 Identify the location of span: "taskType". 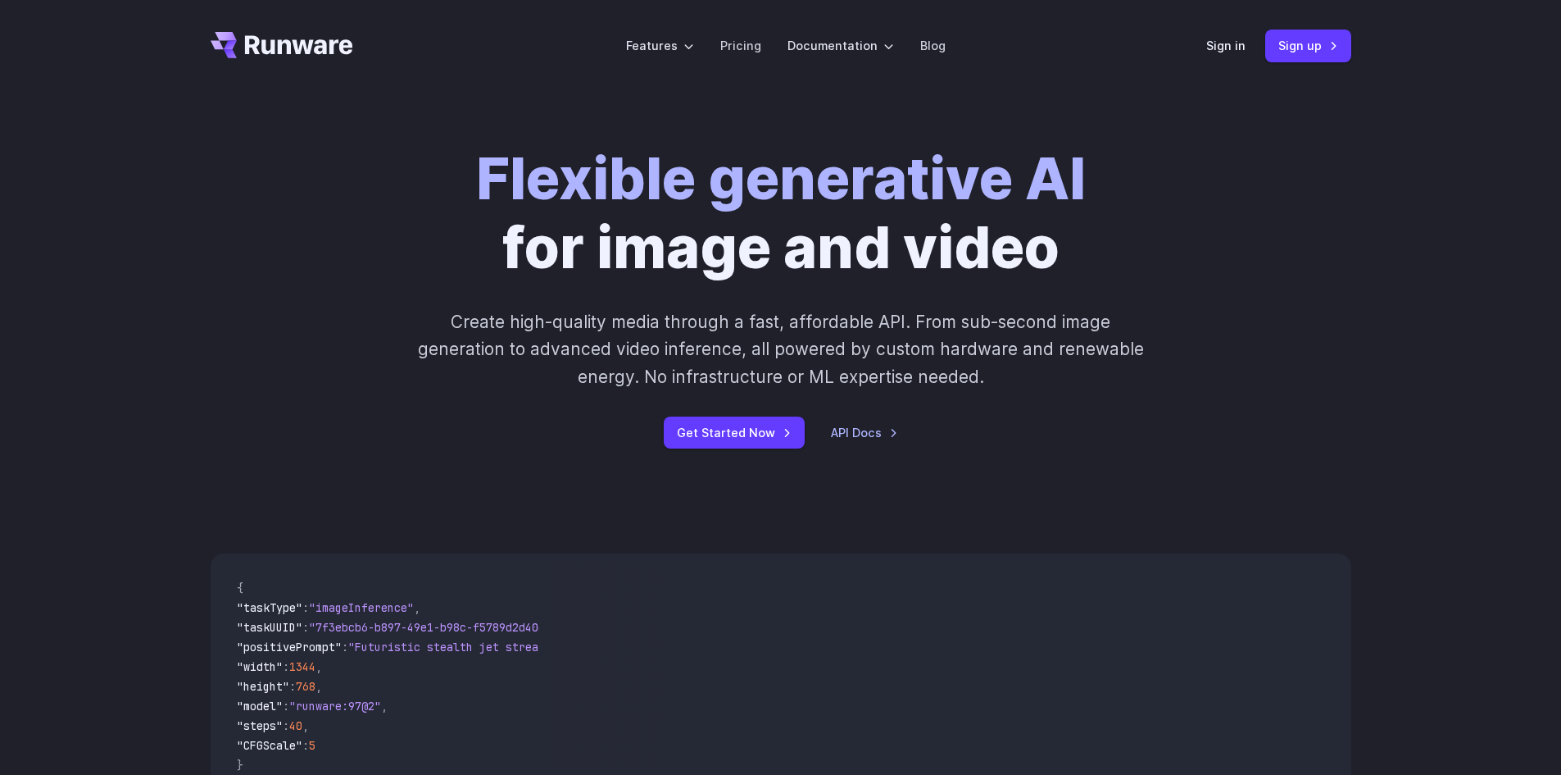
(270, 607).